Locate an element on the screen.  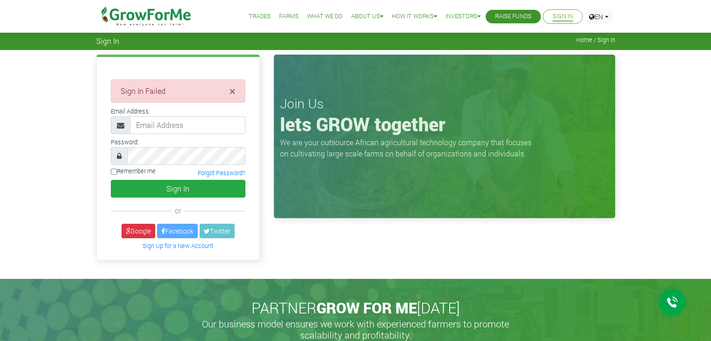
a: Google is located at coordinates (138, 231).